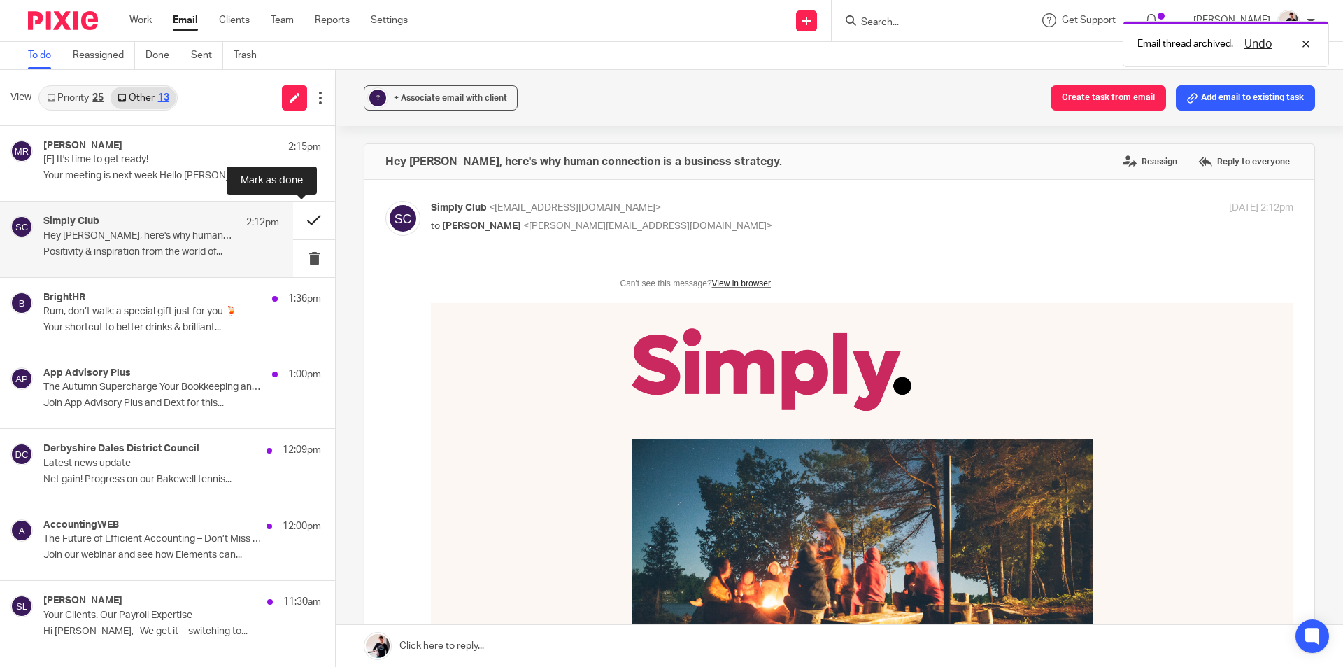 Image resolution: width=1343 pixels, height=667 pixels. I want to click on p: Latest news update, so click(155, 463).